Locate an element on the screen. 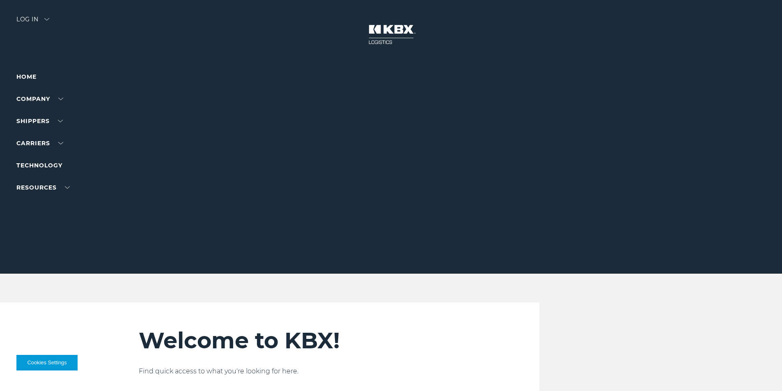 This screenshot has height=391, width=782. a: Technology is located at coordinates (39, 165).